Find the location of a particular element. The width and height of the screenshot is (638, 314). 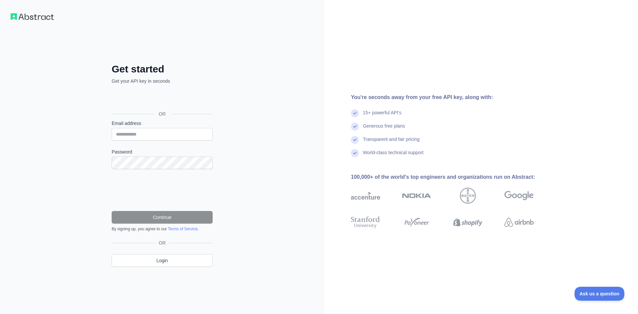

img: stanford university is located at coordinates (366, 222).